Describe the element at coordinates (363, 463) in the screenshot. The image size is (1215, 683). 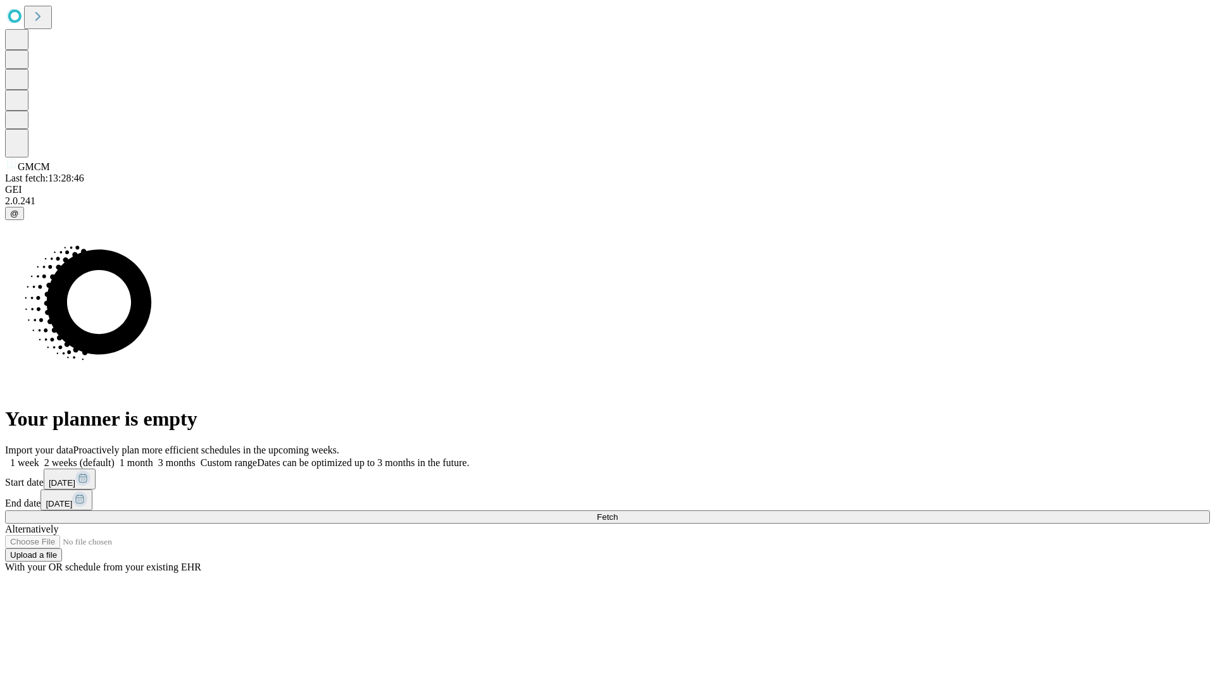
I see `span: Dates can be optimized up to 3 months in the future.` at that location.